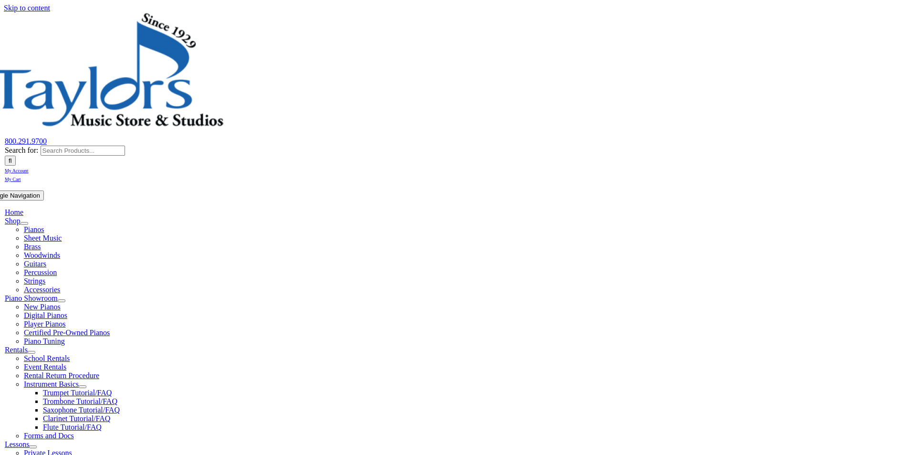  What do you see at coordinates (47, 358) in the screenshot?
I see `a: School Rentals` at bounding box center [47, 358].